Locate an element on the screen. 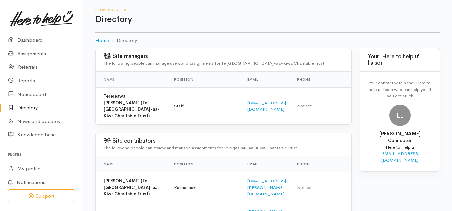  b: Connector is located at coordinates (400, 140).